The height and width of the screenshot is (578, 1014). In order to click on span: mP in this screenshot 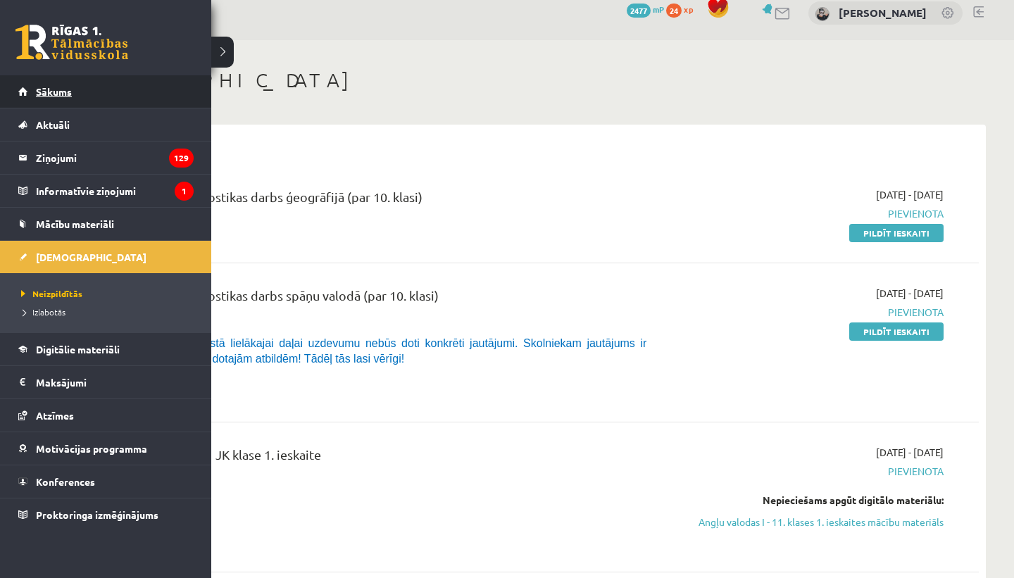, I will do `click(658, 9)`.